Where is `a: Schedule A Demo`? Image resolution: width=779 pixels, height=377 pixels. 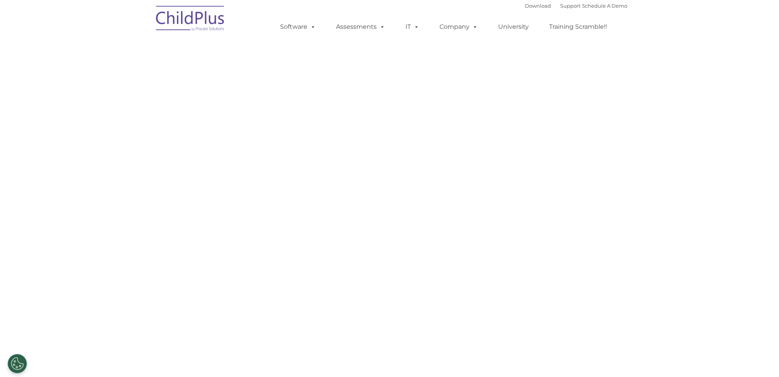 a: Schedule A Demo is located at coordinates (605, 6).